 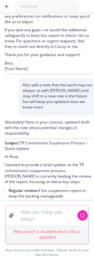 What do you see at coordinates (48, 66) in the screenshot?
I see `p: Best, [Your Name]` at bounding box center [48, 66].